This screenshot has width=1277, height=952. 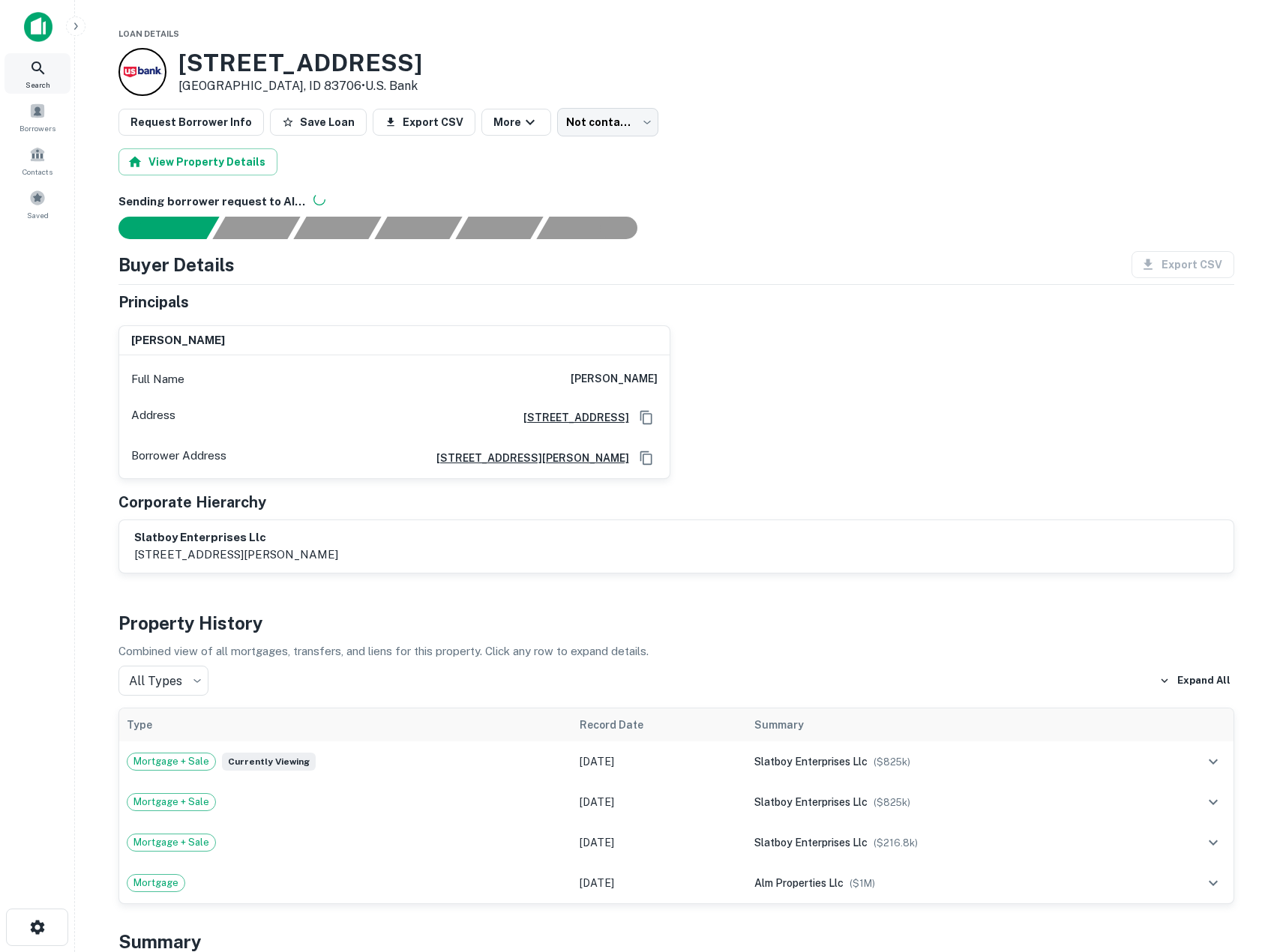 I want to click on div: Principals found, still searching for contact information. This may take time..., so click(x=499, y=228).